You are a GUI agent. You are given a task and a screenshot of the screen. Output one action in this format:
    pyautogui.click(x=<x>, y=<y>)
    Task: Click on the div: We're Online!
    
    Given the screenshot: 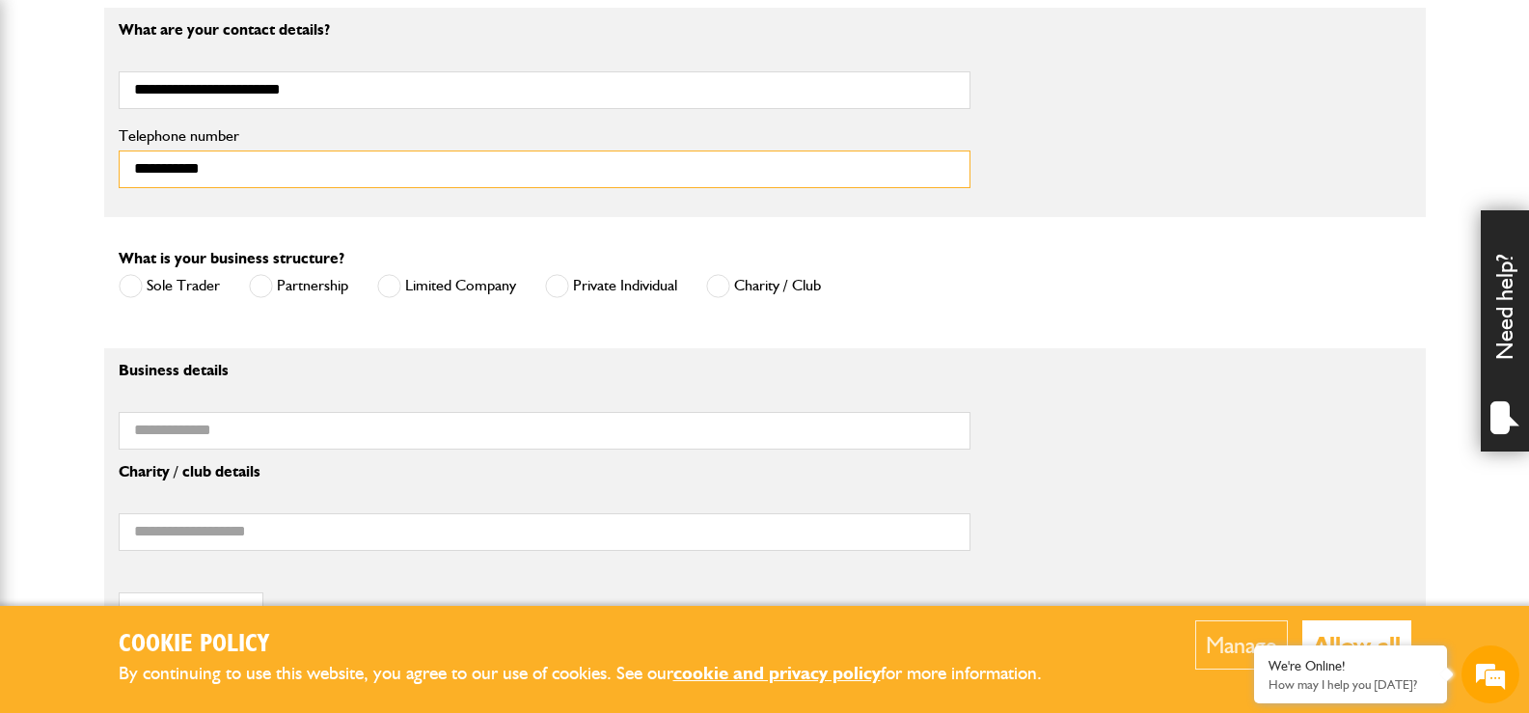 What is the action you would take?
    pyautogui.click(x=1351, y=666)
    